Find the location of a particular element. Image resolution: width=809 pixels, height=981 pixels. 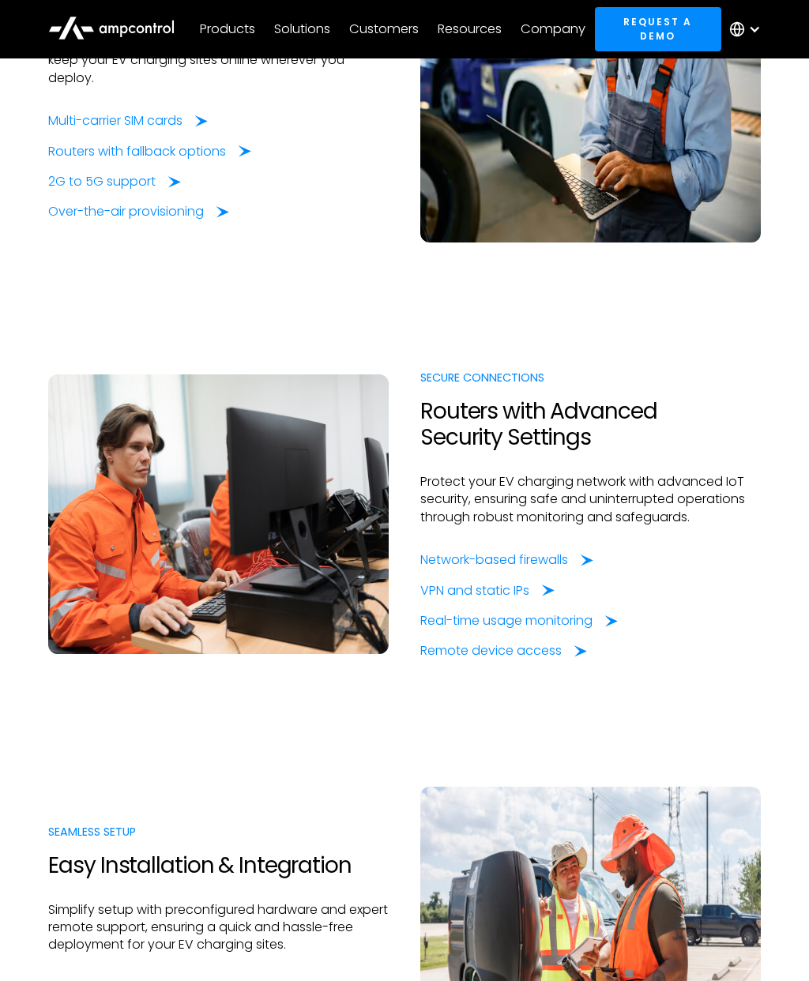

div: VPN and static IPs is located at coordinates (475, 591).